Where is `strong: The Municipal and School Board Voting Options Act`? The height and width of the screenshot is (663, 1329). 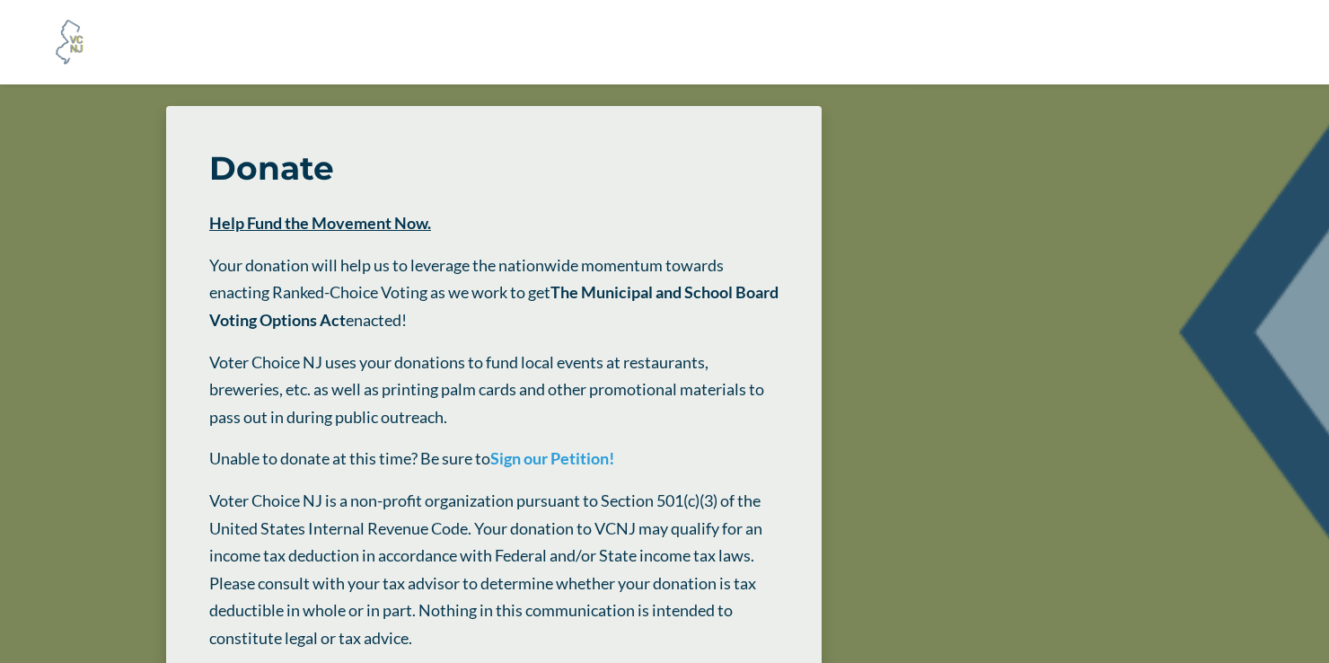 strong: The Municipal and School Board Voting Options Act is located at coordinates (494, 305).